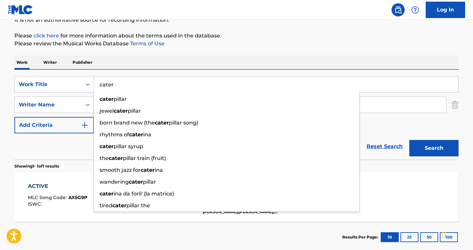 The image size is (473, 250). What do you see at coordinates (120, 170) in the screenshot?
I see `span: smooth jazz for` at bounding box center [120, 170].